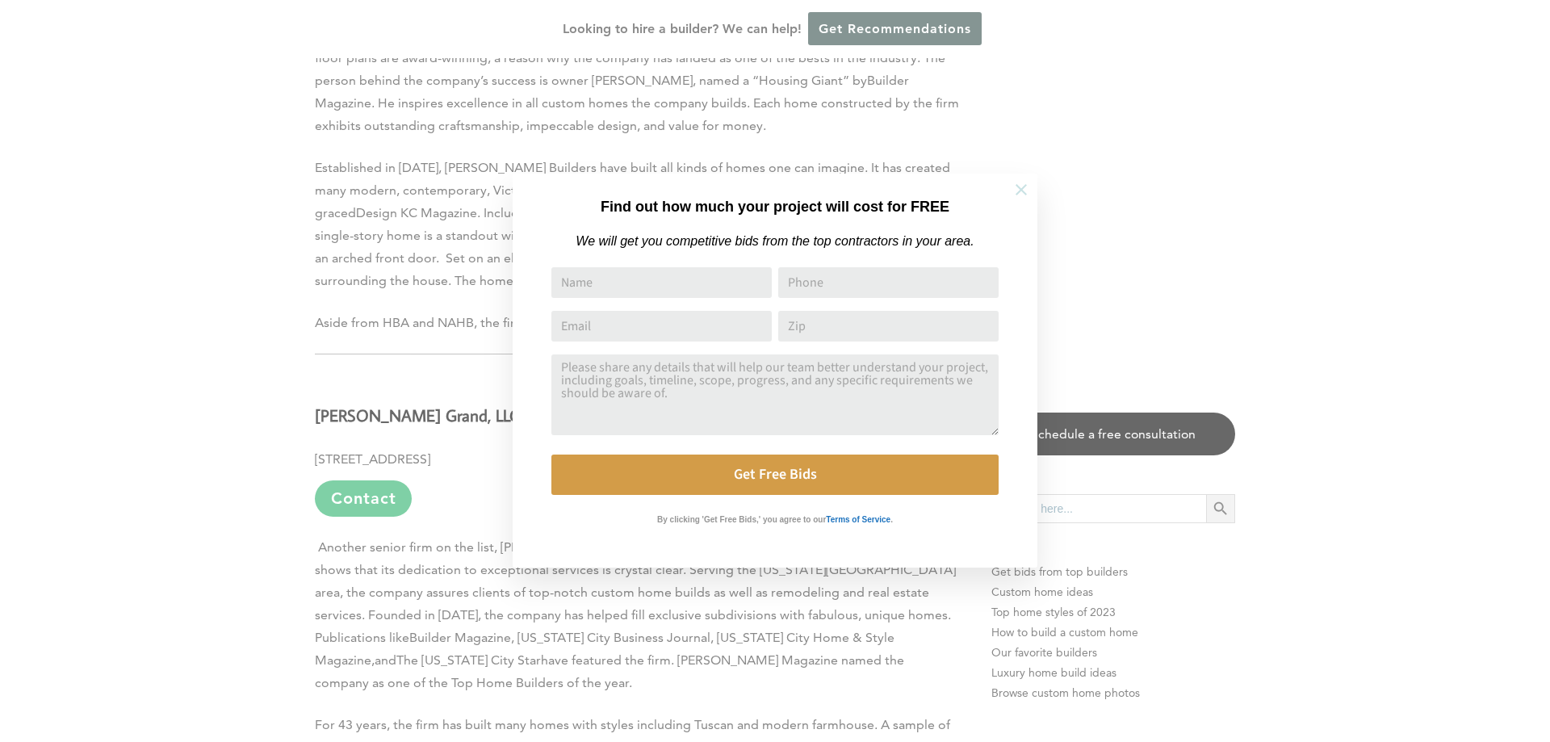  I want to click on strong: Terms of Service, so click(858, 519).